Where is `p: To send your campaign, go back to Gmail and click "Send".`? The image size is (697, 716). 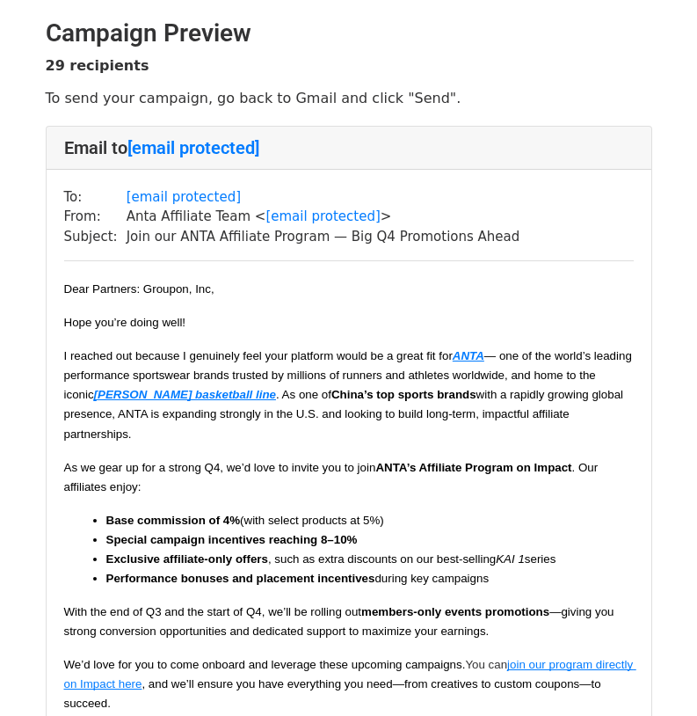 p: To send your campaign, go back to Gmail and click "Send". is located at coordinates (349, 98).